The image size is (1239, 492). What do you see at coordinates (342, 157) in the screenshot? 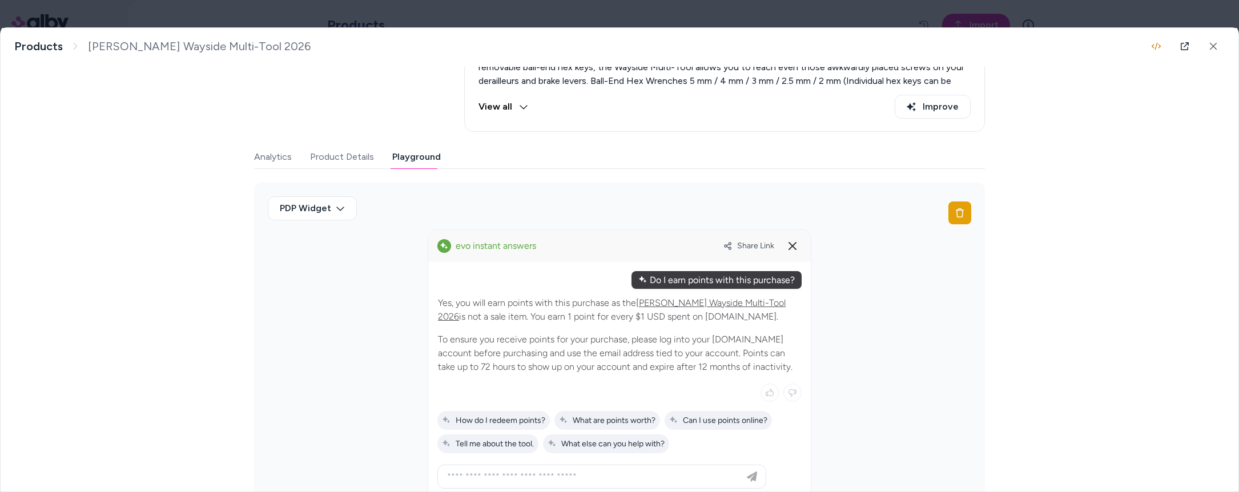
I see `button: Product Details` at bounding box center [342, 157].